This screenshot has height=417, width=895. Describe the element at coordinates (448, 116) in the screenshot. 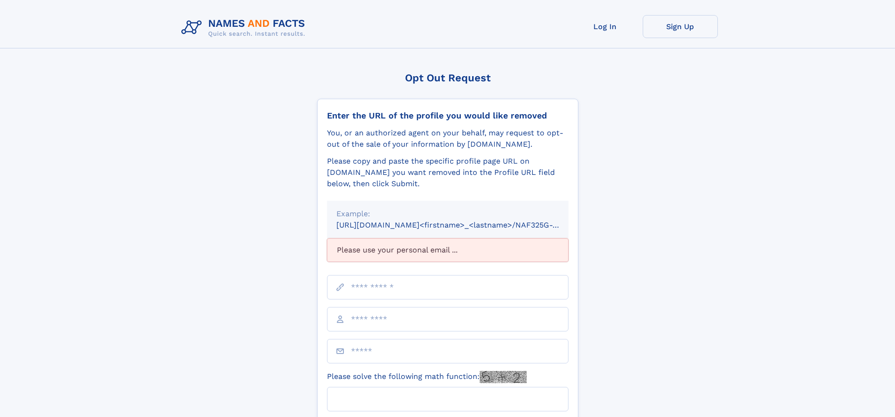

I see `div: Enter the URL of the profile you would like removed` at that location.